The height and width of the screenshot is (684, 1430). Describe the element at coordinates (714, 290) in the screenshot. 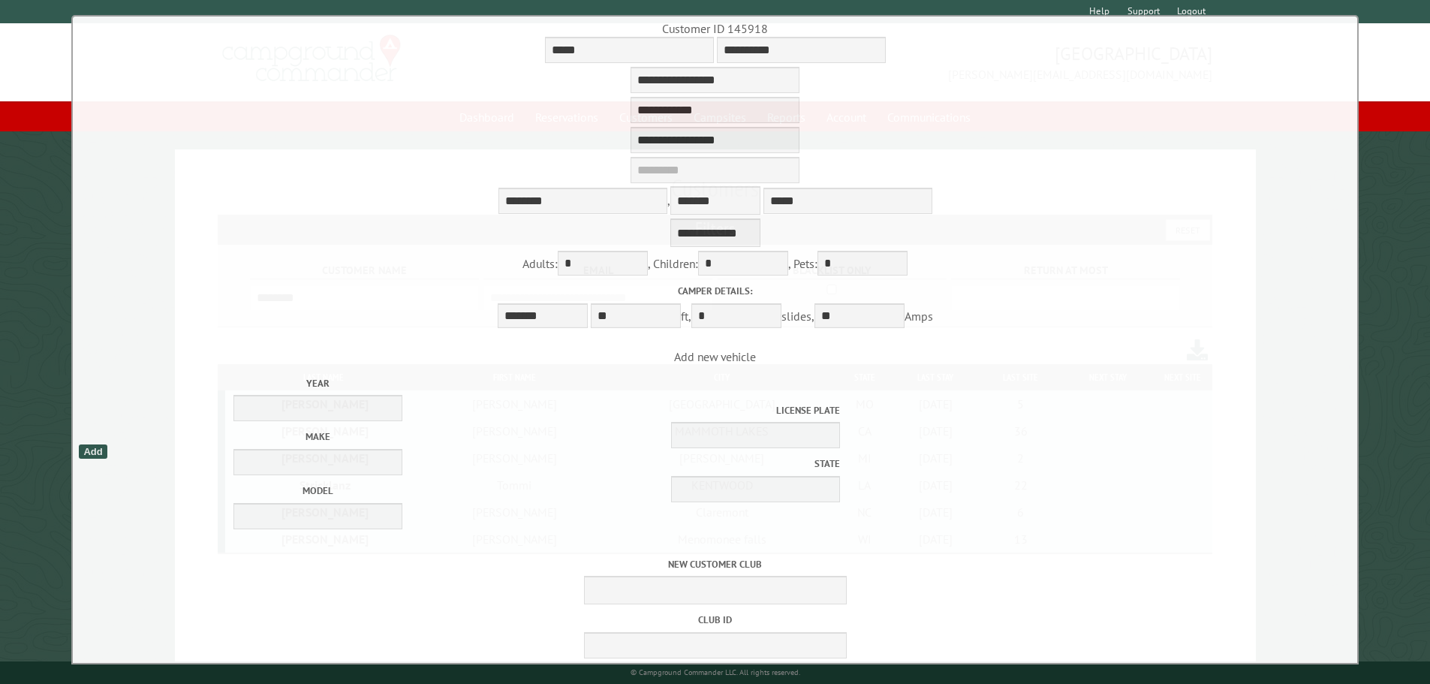

I see `label: Camper details:` at that location.